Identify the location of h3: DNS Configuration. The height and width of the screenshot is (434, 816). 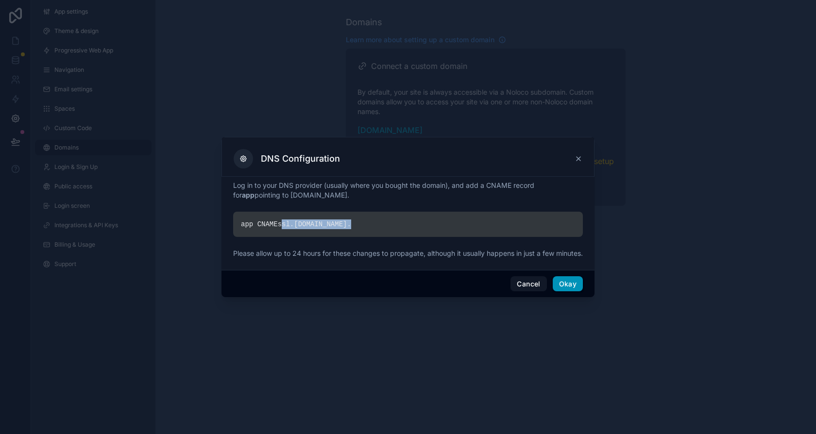
(300, 159).